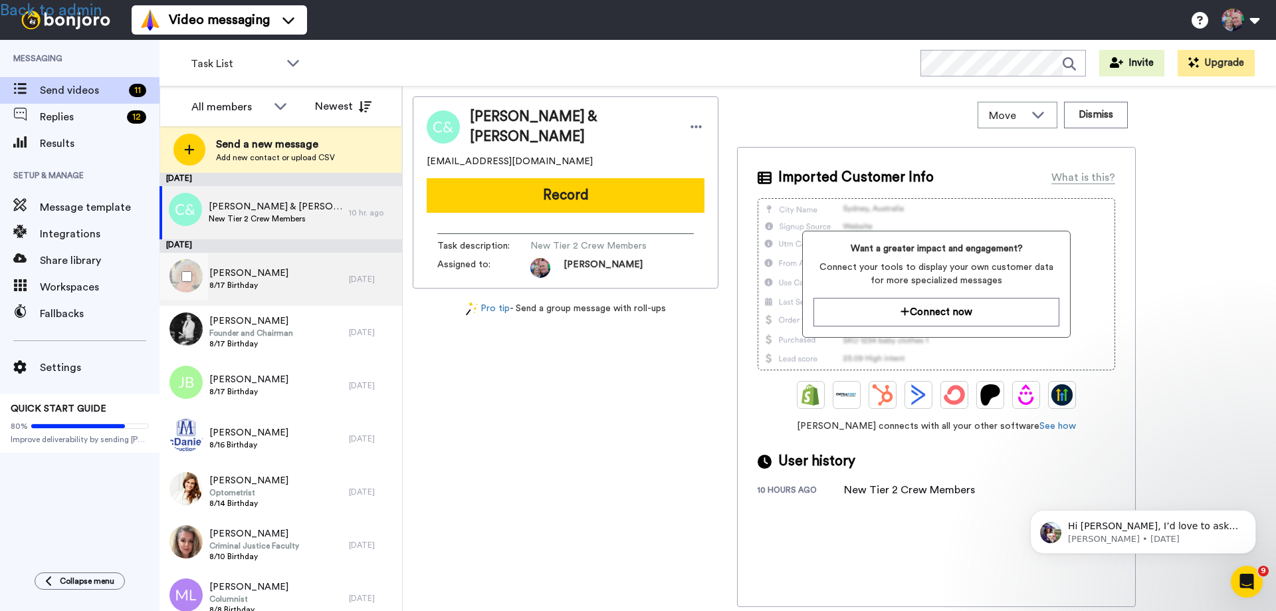 Image resolution: width=1276 pixels, height=611 pixels. Describe the element at coordinates (82, 90) in the screenshot. I see `span: Send videos` at that location.